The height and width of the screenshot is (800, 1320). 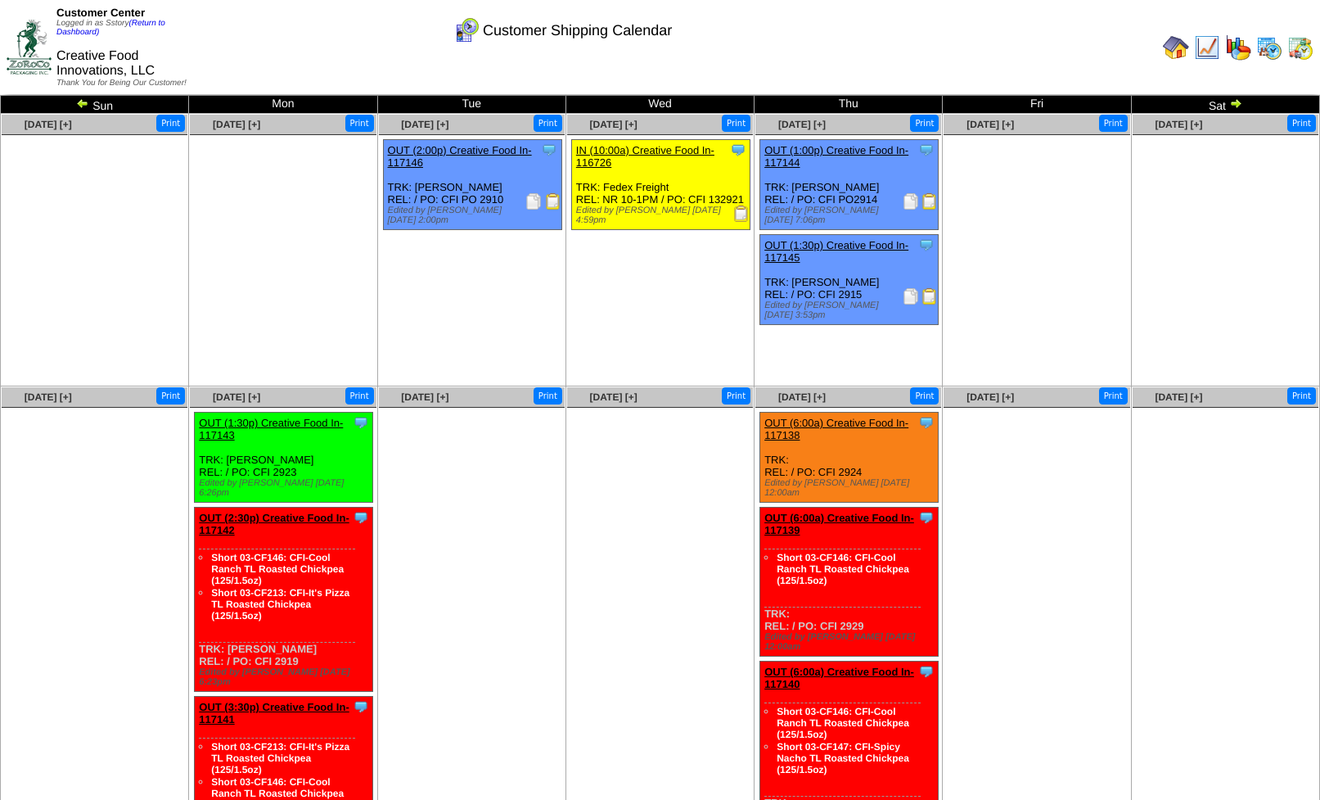 What do you see at coordinates (29, 47) in the screenshot?
I see `img: ZoRoCo_Logo(Green%26Foil)%20jpg.webp` at bounding box center [29, 47].